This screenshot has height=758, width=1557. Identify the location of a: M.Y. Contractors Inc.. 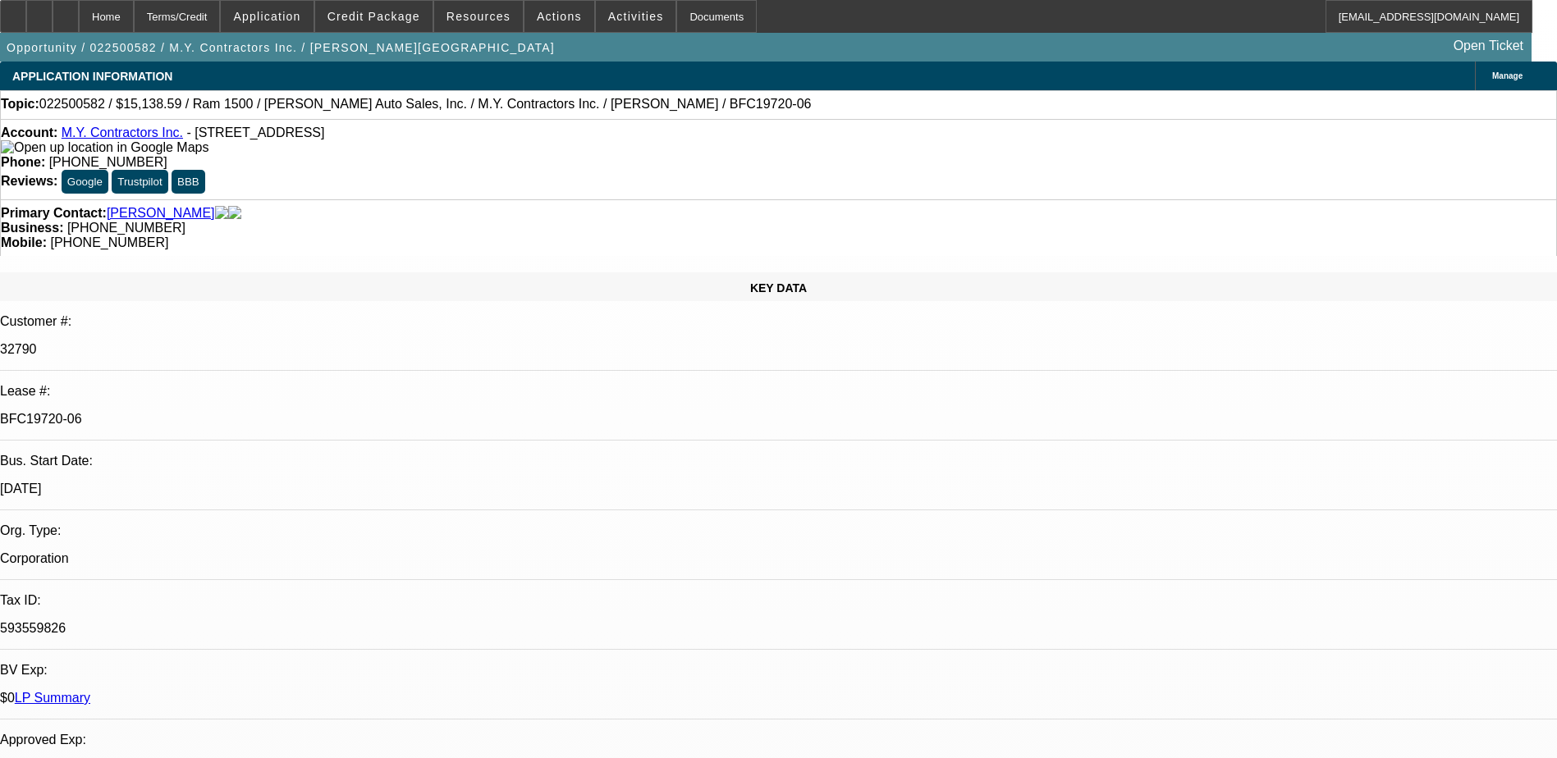
(122, 132).